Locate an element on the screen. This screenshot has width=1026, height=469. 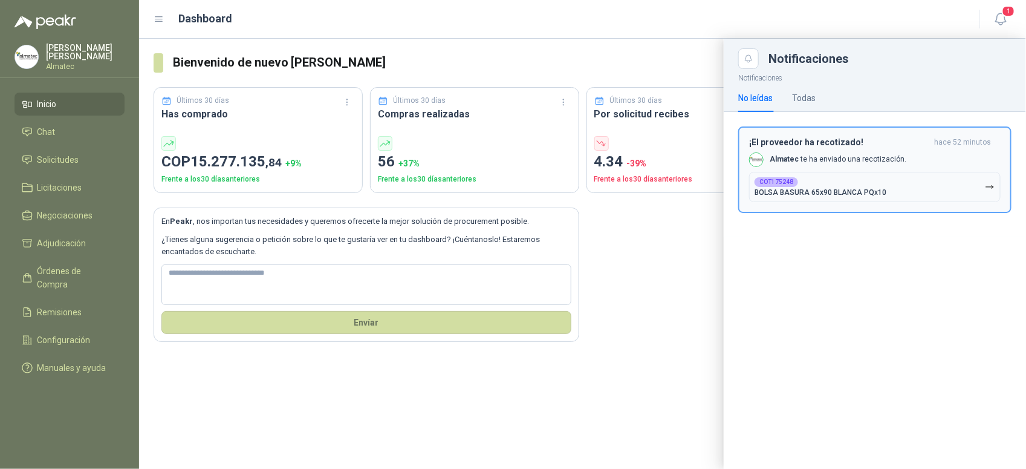
a: Órdenes de Compra is located at coordinates (70, 277).